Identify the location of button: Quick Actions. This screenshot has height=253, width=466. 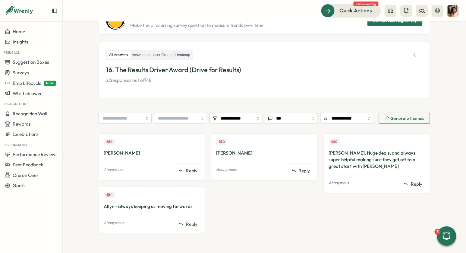
(351, 11).